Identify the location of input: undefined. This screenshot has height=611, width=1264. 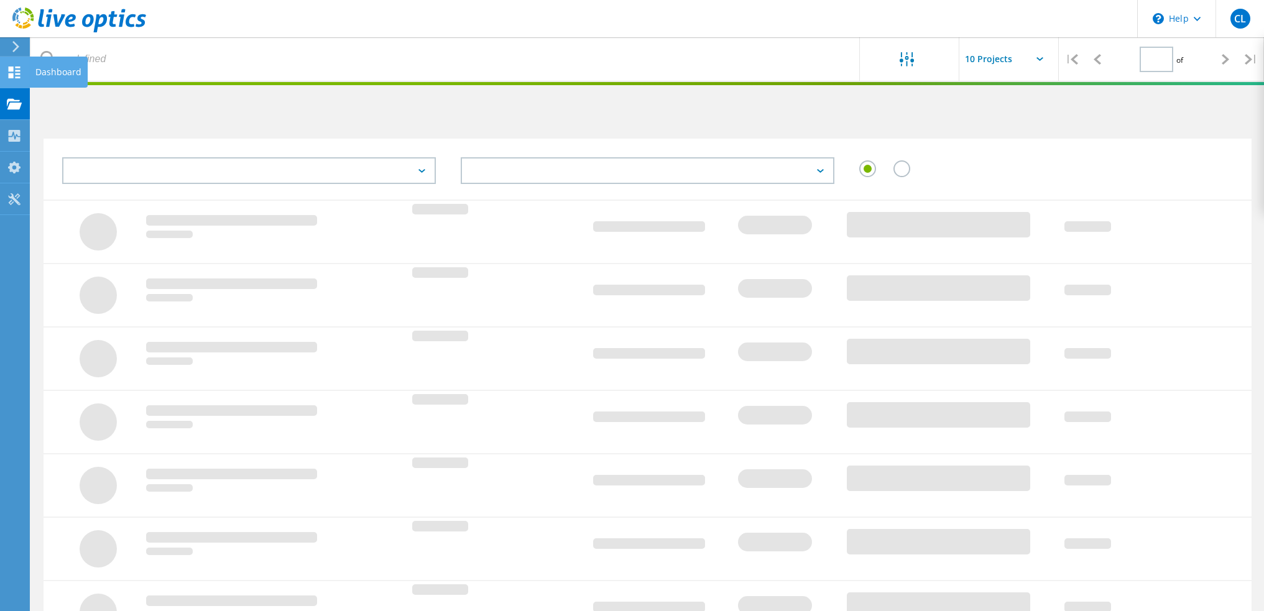
(446, 59).